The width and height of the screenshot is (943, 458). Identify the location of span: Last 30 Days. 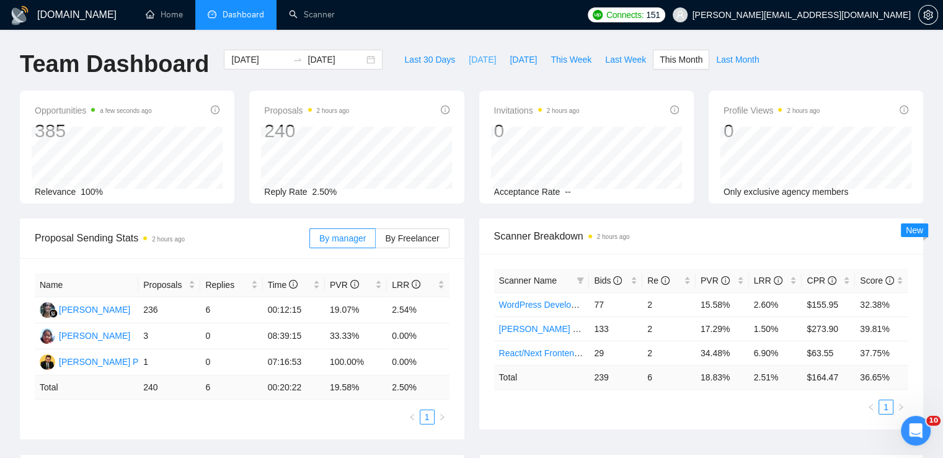
(430, 60).